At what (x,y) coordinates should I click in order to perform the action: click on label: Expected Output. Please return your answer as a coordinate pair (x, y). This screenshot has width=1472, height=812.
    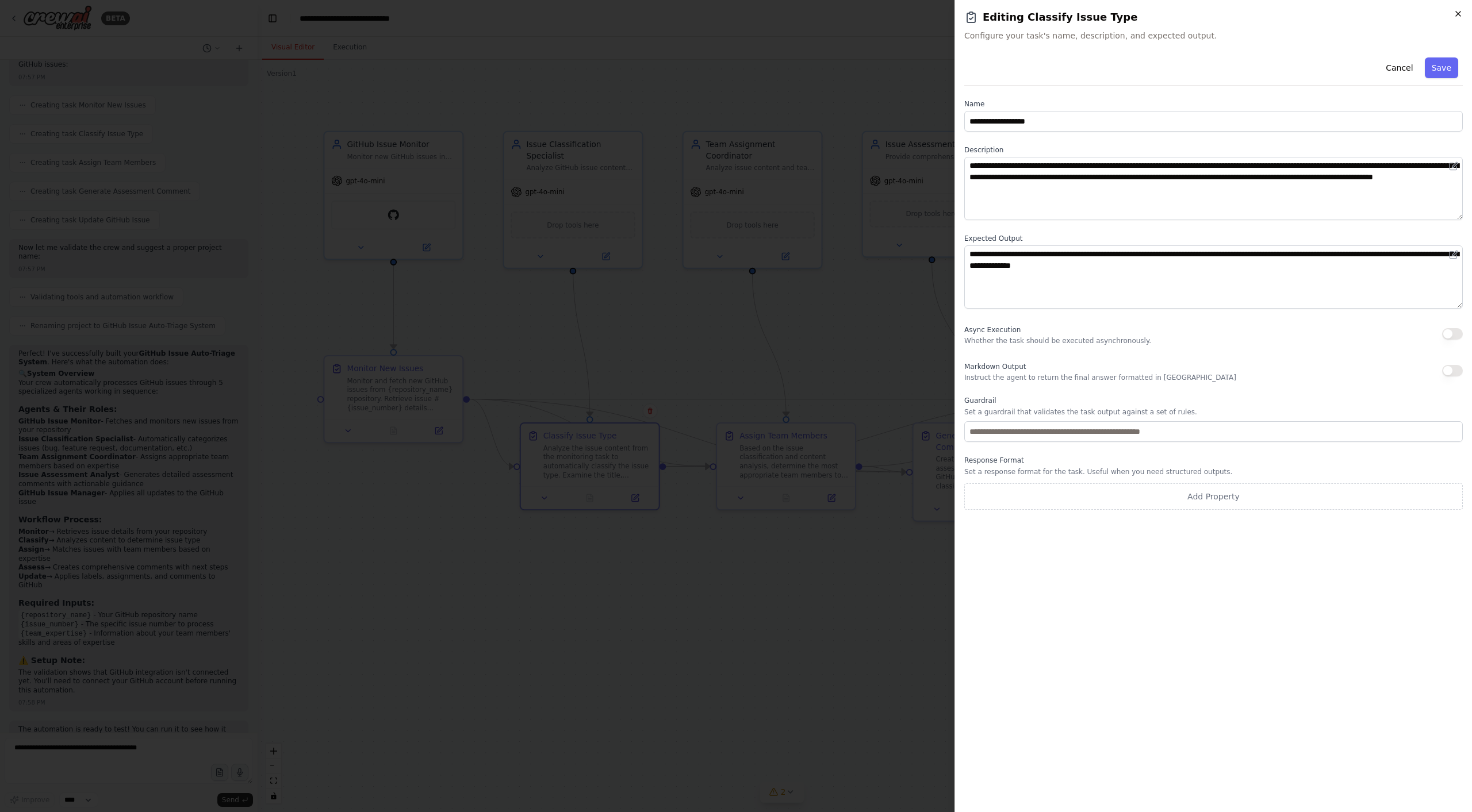
    Looking at the image, I should click on (1213, 239).